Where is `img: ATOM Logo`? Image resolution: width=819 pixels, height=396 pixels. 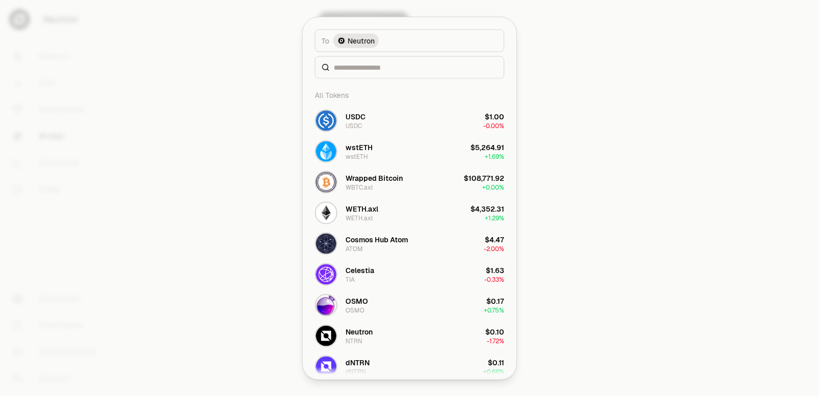
img: ATOM Logo is located at coordinates (326, 243).